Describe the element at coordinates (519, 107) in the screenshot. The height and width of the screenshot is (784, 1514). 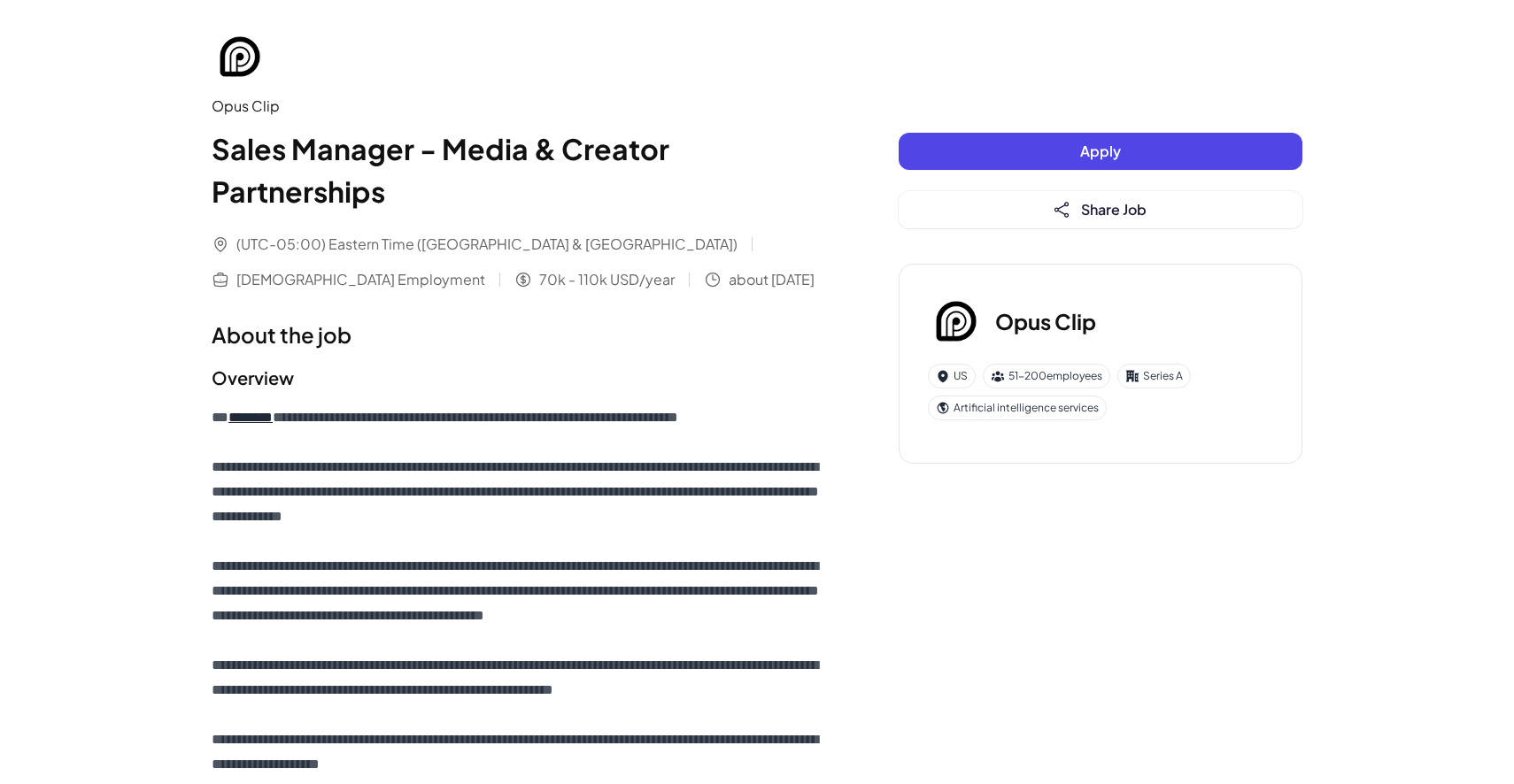
I see `div: Opus Clip` at that location.